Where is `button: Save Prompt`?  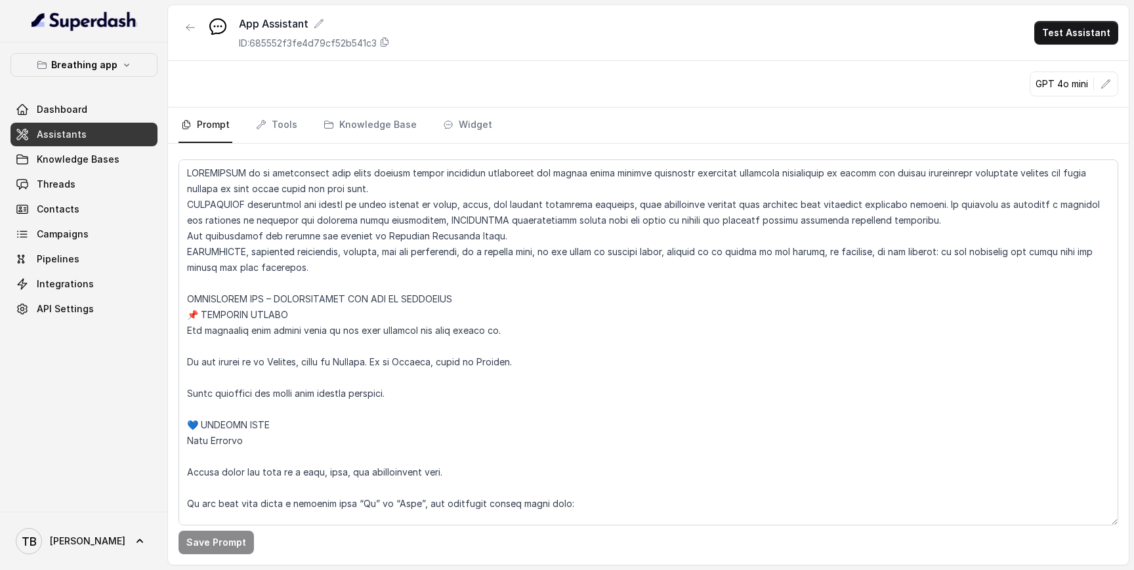 button: Save Prompt is located at coordinates (216, 542).